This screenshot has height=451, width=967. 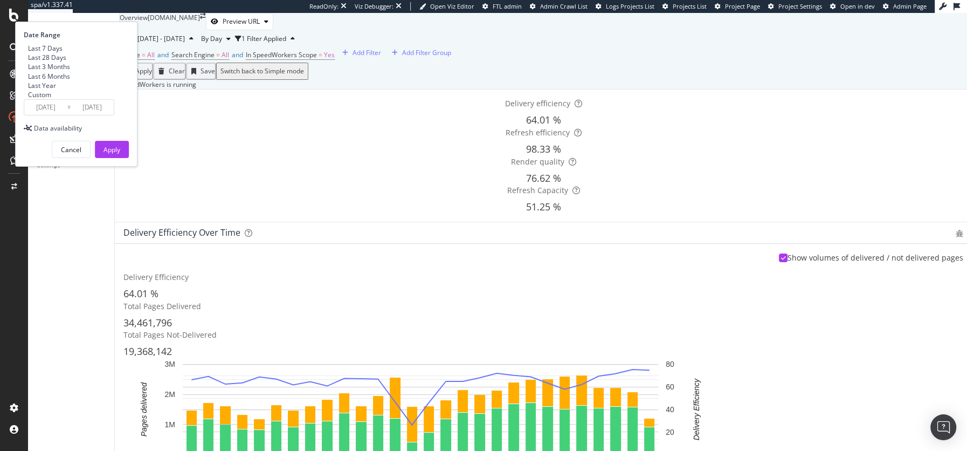 What do you see at coordinates (203, 16) in the screenshot?
I see `div: arrow-right-arrow-left` at bounding box center [203, 16].